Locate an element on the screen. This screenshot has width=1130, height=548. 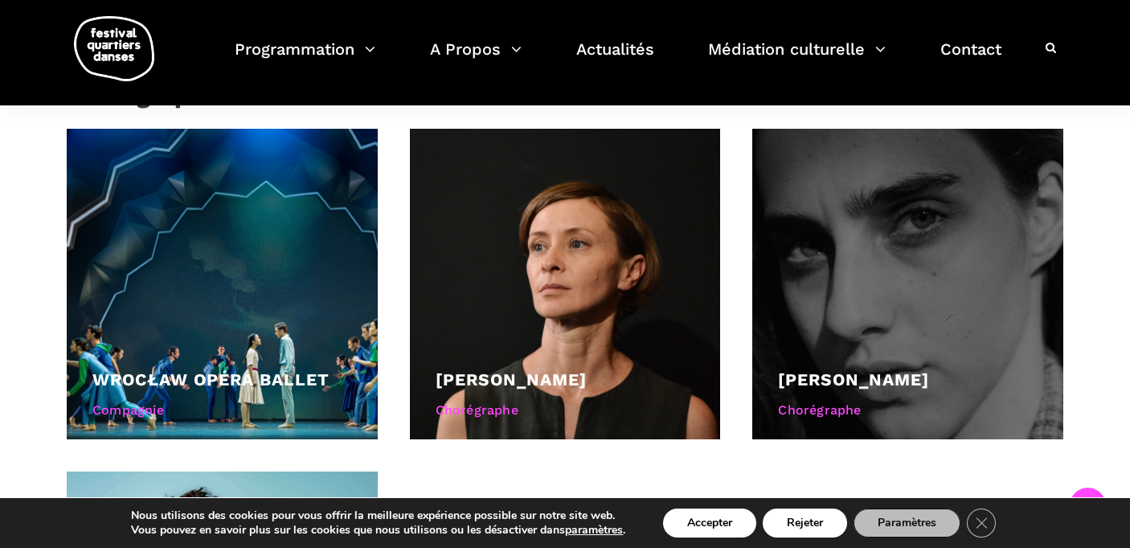
button: Rejeter is located at coordinates (805, 523).